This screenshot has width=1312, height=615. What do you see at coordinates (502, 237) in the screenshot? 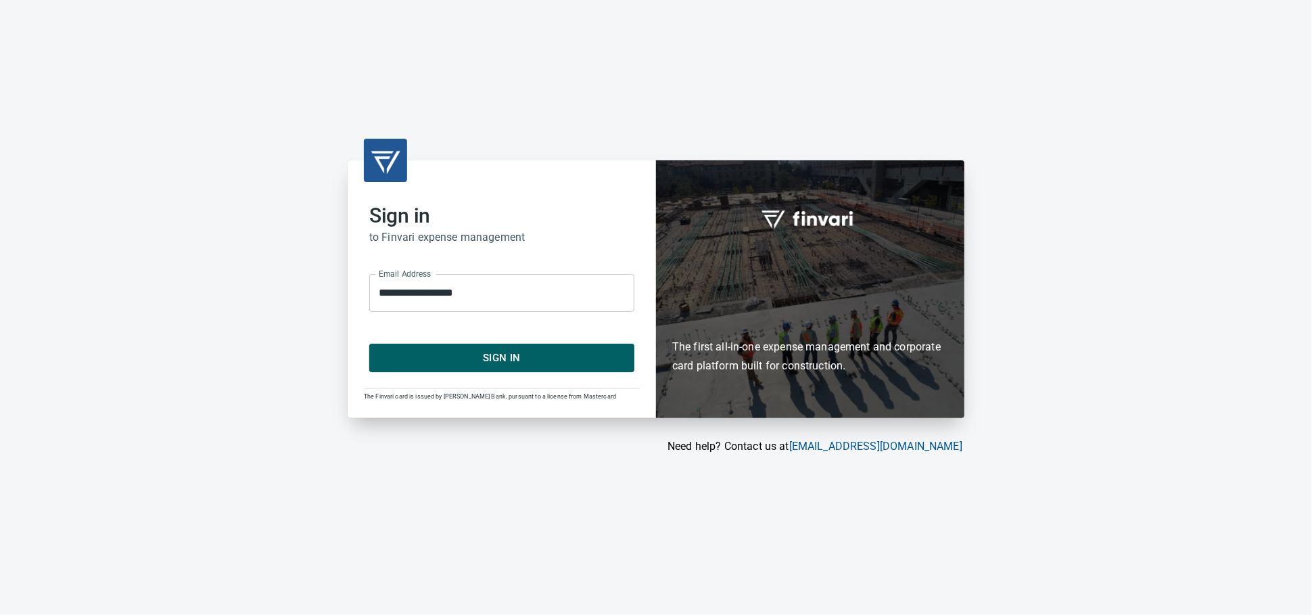
I see `h6: to Finvari expense management` at bounding box center [502, 237].